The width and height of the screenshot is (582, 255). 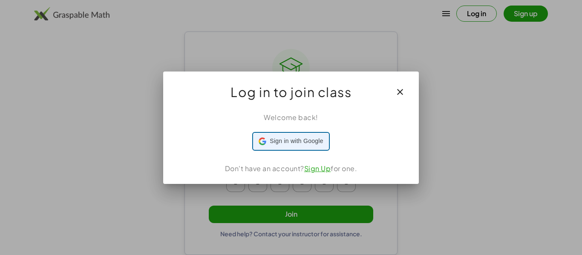 I want to click on span: Log in to join class, so click(x=291, y=92).